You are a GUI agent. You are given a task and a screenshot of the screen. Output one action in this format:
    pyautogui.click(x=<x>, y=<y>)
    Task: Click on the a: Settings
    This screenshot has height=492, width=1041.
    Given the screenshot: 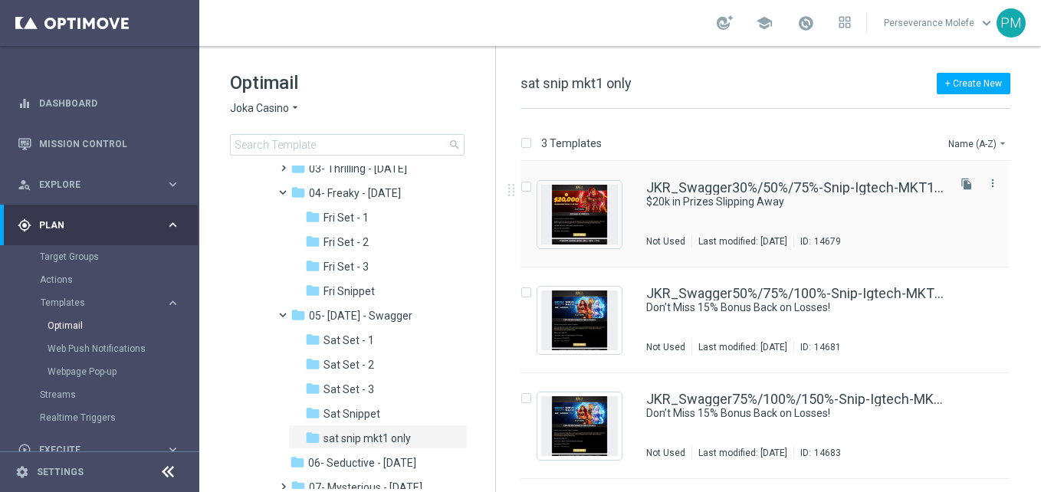 What is the action you would take?
    pyautogui.click(x=60, y=472)
    